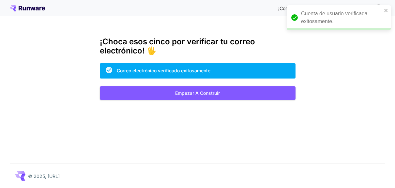  Describe the element at coordinates (386, 10) in the screenshot. I see `button: cerca` at that location.